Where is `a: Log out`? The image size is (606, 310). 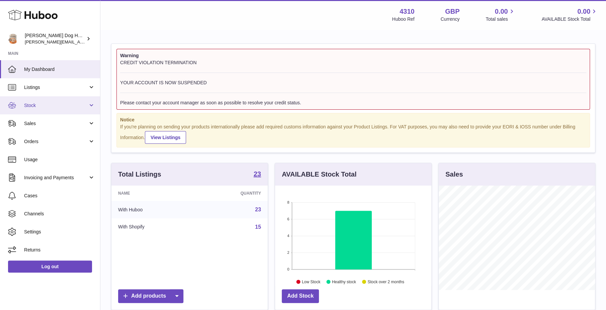 a: Log out is located at coordinates (50, 267).